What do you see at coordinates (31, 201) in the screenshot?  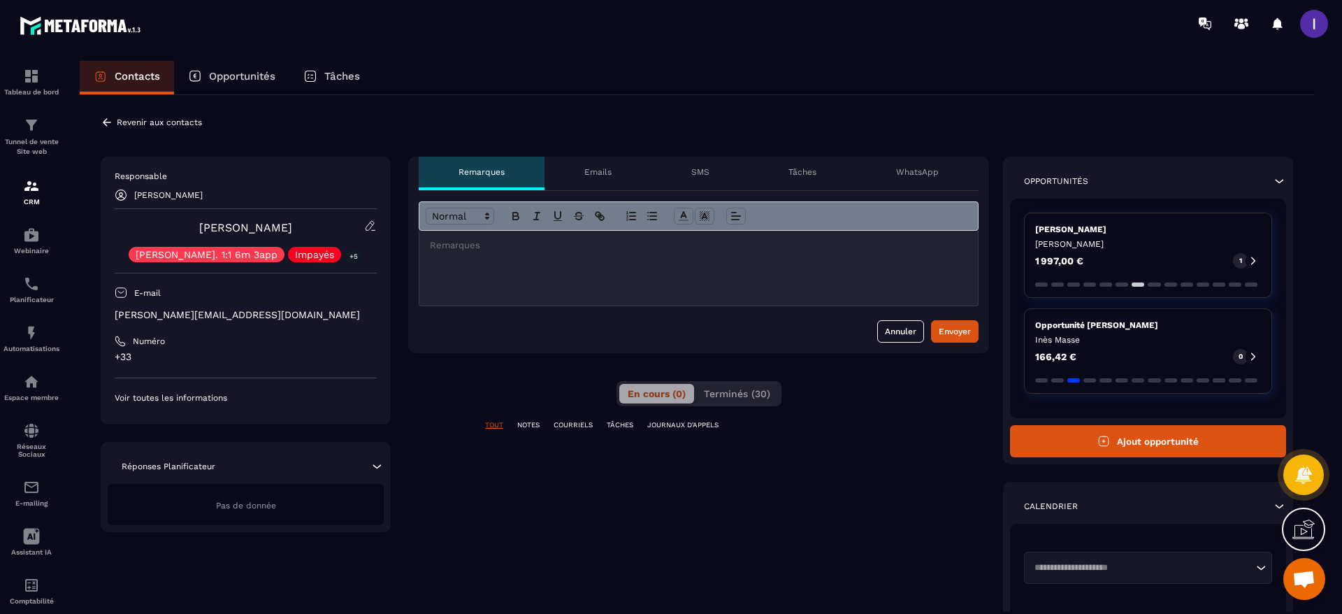 I see `p: CRM` at bounding box center [31, 201].